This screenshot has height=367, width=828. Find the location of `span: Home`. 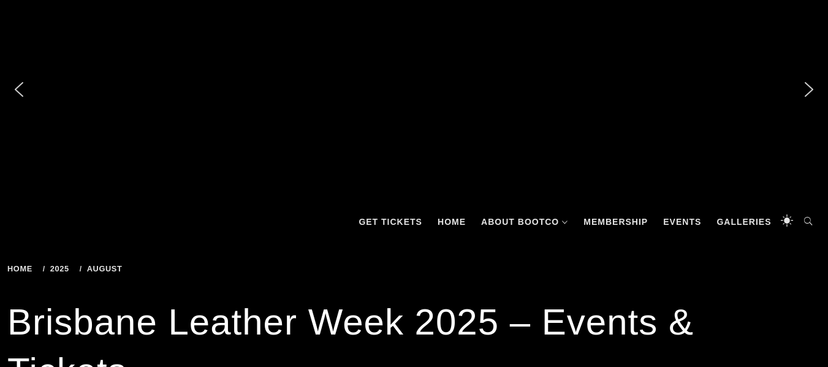

span: Home is located at coordinates (22, 269).